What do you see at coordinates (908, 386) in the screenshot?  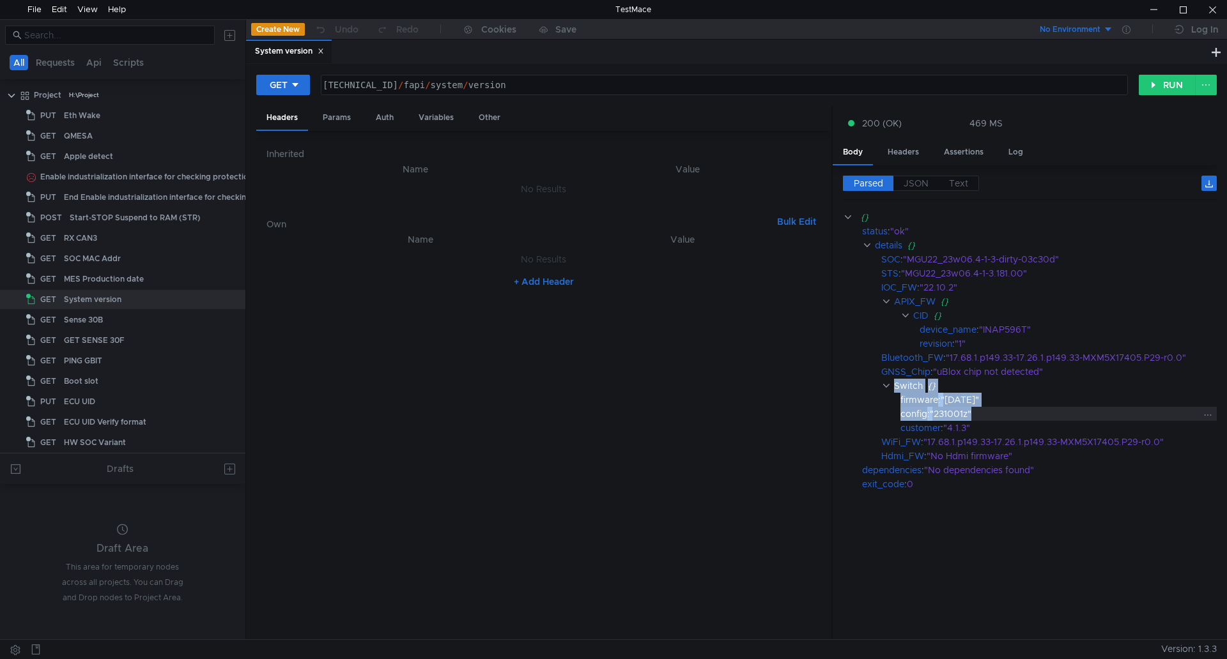 I see `div: Switch` at bounding box center [908, 386].